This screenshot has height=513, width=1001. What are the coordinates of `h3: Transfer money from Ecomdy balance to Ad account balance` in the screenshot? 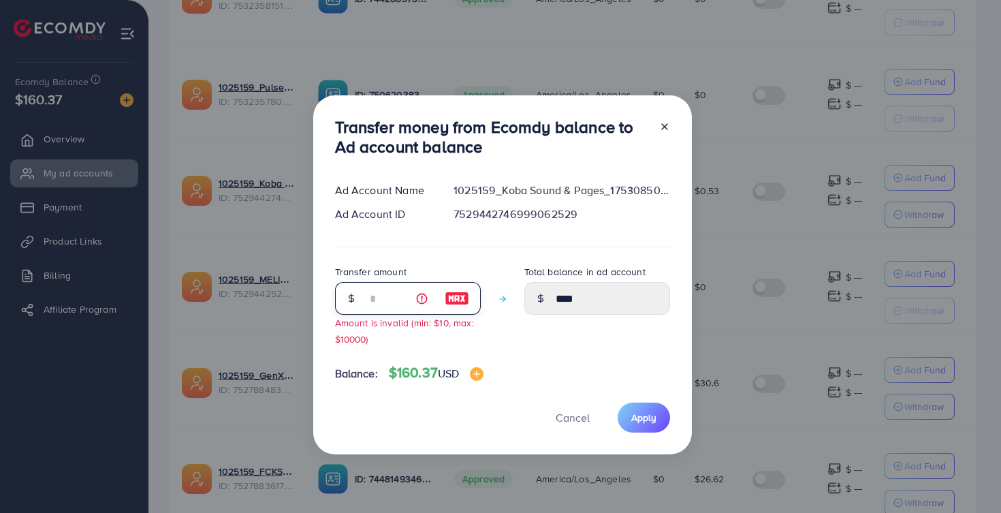 It's located at (492, 137).